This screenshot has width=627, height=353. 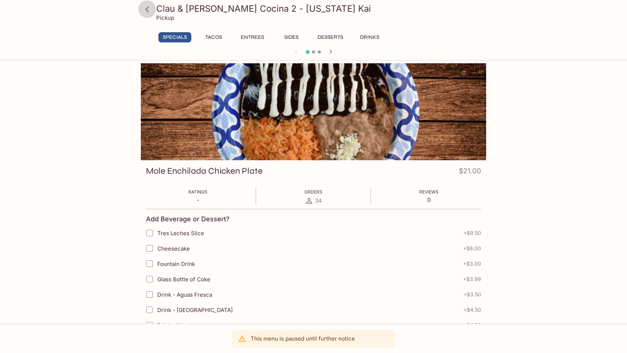 What do you see at coordinates (472, 264) in the screenshot?
I see `span: + $3.00` at bounding box center [472, 264].